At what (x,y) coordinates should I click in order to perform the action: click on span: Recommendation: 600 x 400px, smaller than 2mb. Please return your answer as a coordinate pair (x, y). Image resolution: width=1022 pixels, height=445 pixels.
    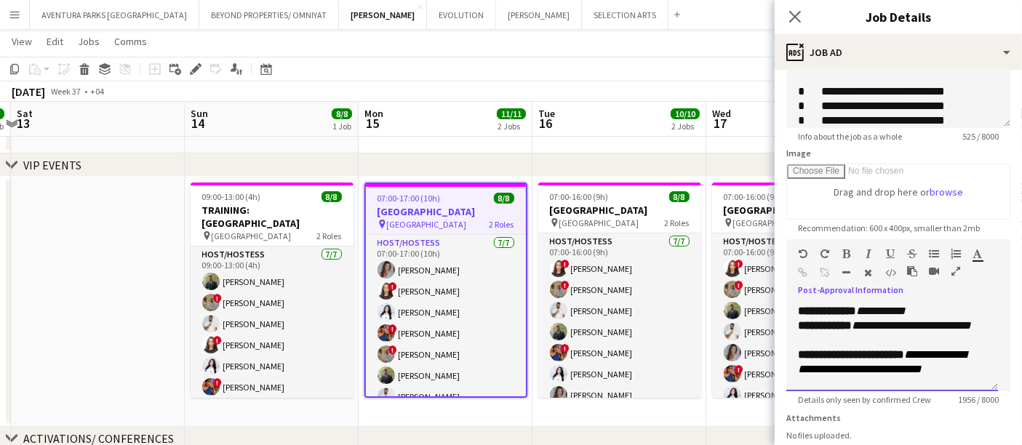
    Looking at the image, I should click on (889, 228).